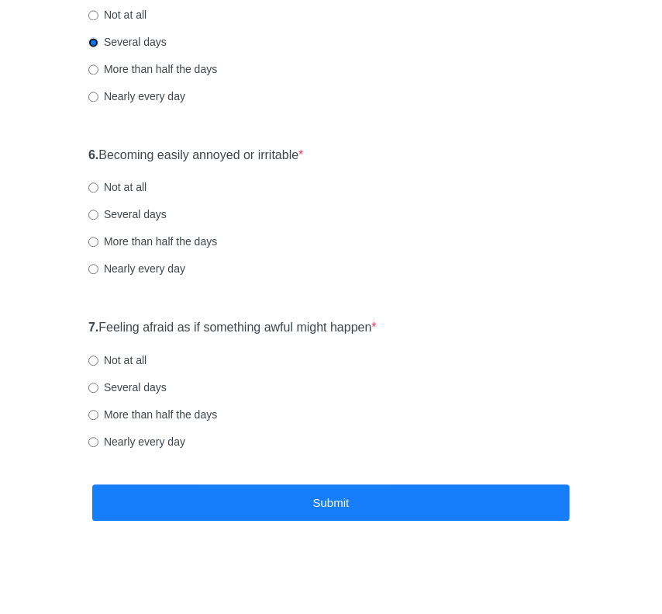 Image resolution: width=662 pixels, height=614 pixels. I want to click on button: Submit, so click(331, 502).